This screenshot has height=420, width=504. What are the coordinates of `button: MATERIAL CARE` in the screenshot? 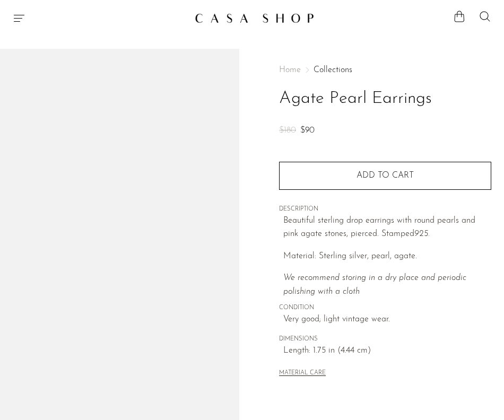 It's located at (303, 374).